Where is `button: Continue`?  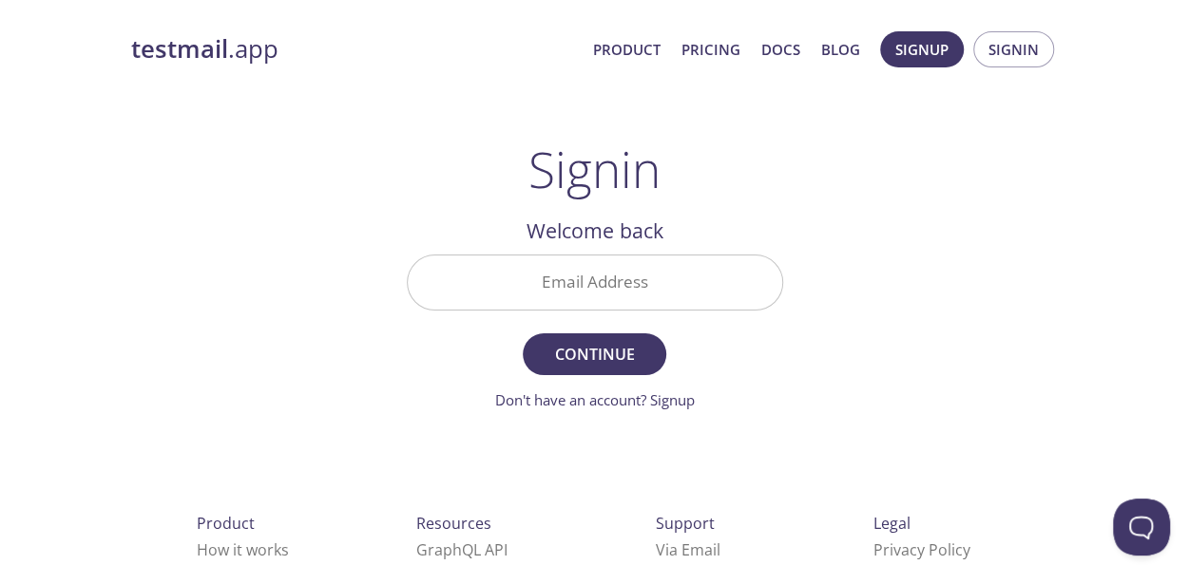
button: Continue is located at coordinates (594, 354).